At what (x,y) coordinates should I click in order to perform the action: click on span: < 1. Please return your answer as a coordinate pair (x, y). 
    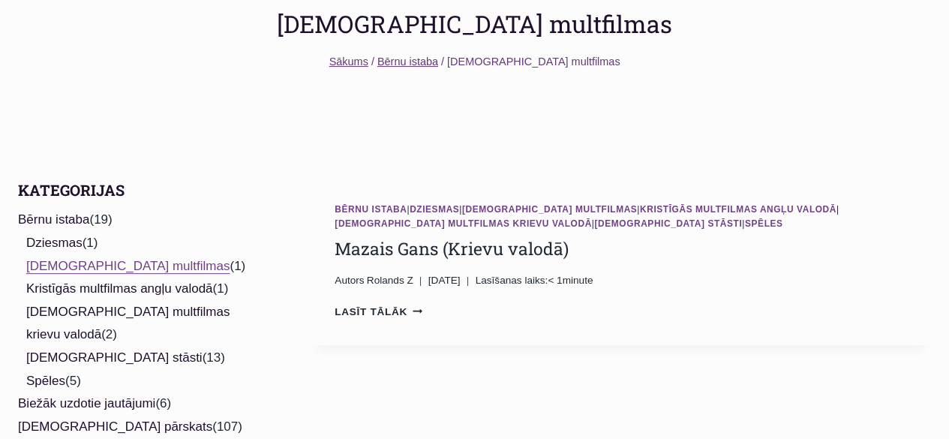
    Looking at the image, I should click on (533, 281).